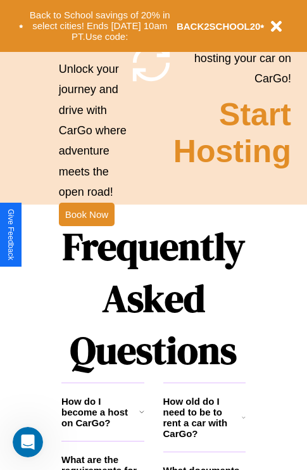 The height and width of the screenshot is (470, 307). What do you see at coordinates (11, 234) in the screenshot?
I see `div: Give Feedback` at bounding box center [11, 234].